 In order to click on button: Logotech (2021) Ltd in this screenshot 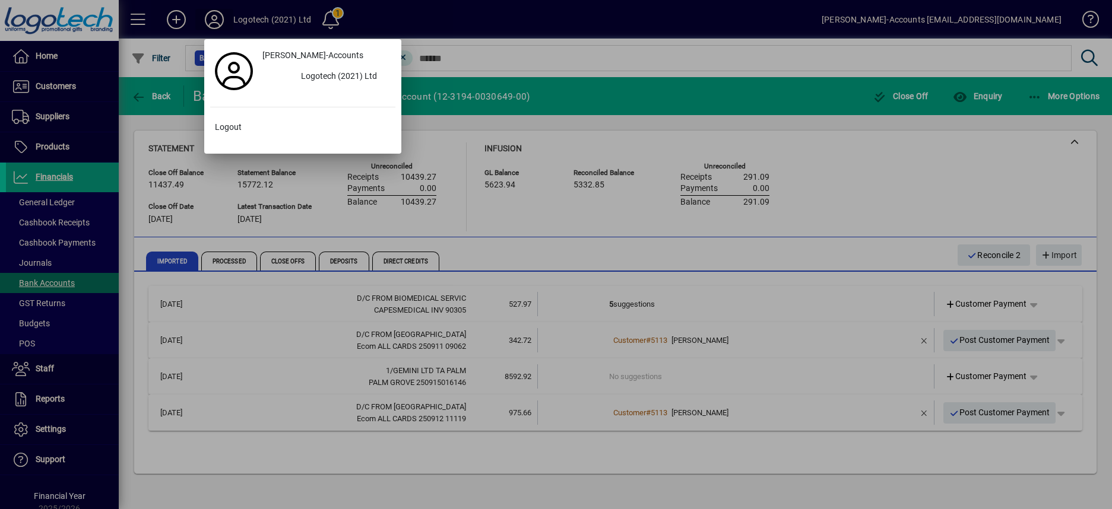, I will do `click(327, 77)`.